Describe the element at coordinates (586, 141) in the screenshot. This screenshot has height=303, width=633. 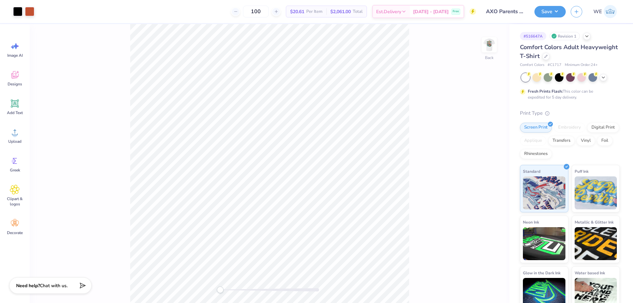
I see `div: Vinyl` at that location.